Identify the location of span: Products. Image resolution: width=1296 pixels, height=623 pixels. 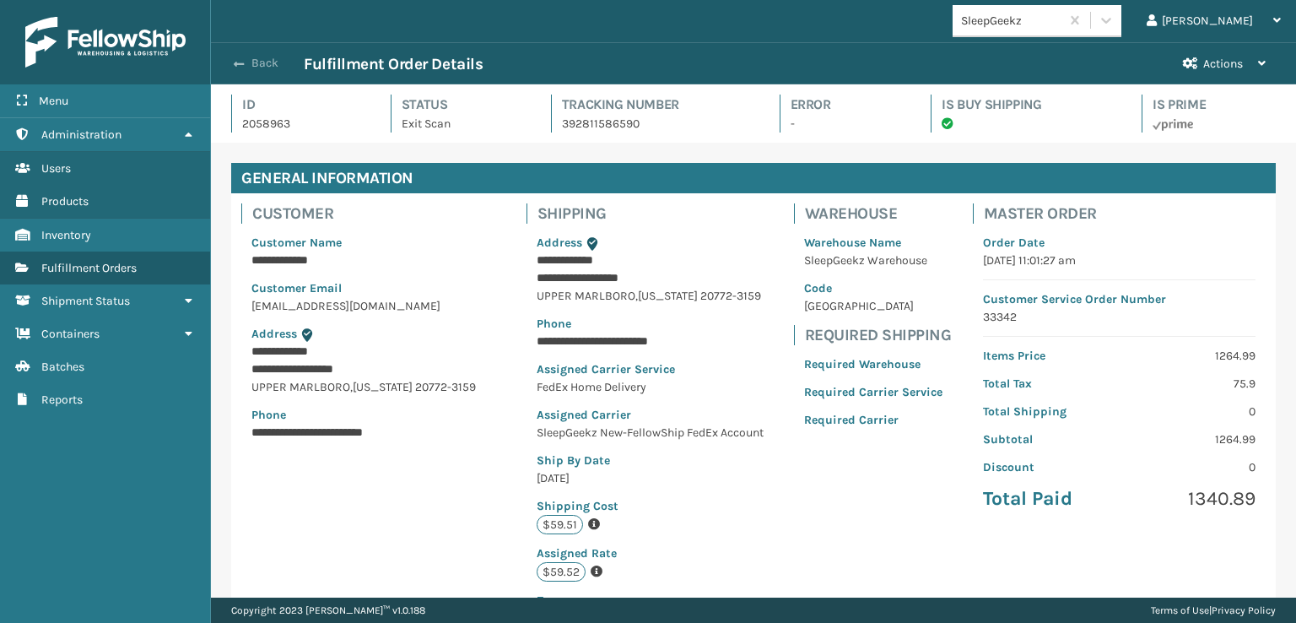
(65, 201).